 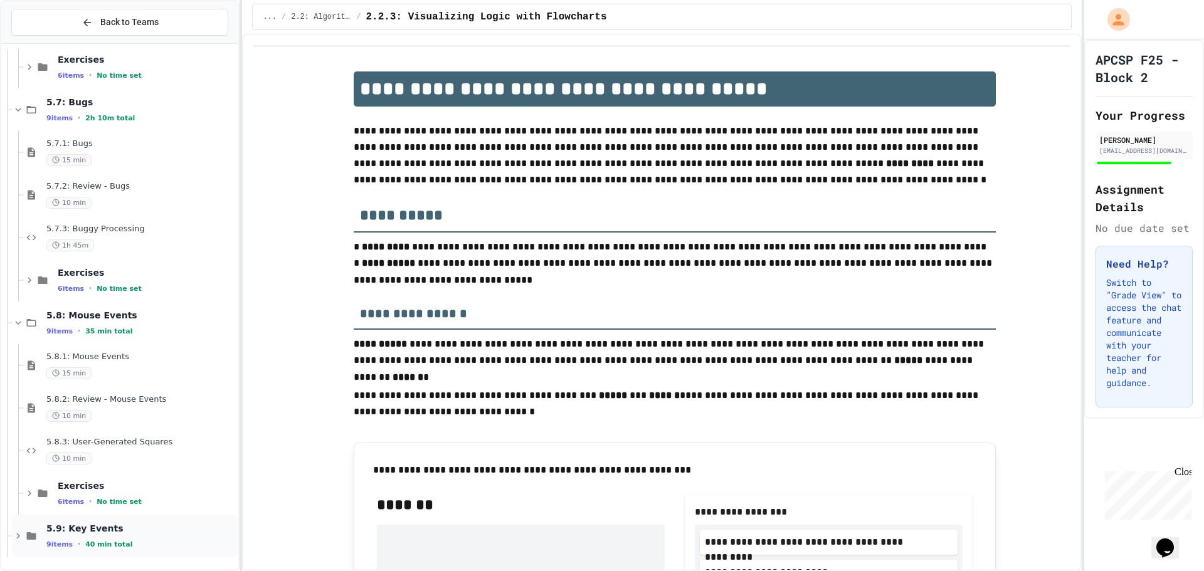 What do you see at coordinates (108, 331) in the screenshot?
I see `span: 35 min total` at bounding box center [108, 331].